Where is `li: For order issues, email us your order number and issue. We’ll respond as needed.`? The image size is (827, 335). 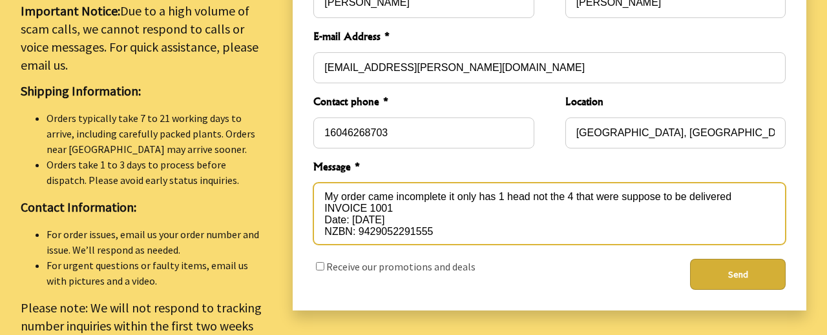
li: For order issues, email us your order number and issue. We’ll respond as needed. is located at coordinates (154, 242).